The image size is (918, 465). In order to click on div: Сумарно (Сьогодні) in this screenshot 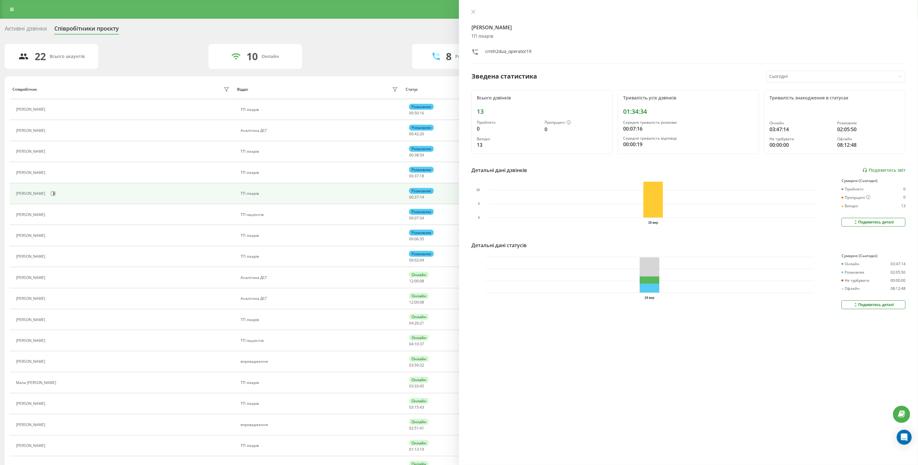, I will do `click(873, 181)`.